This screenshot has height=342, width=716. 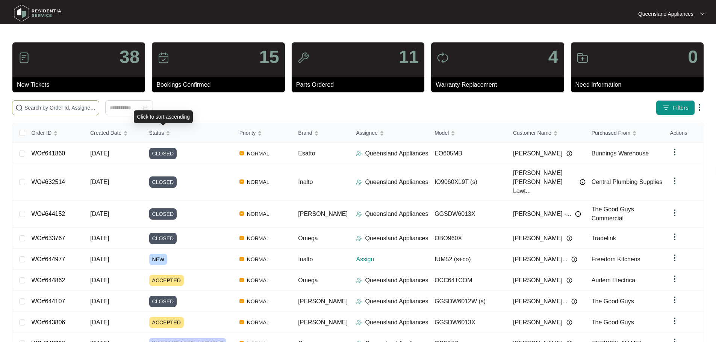 I want to click on td: OBO960X, so click(x=467, y=239).